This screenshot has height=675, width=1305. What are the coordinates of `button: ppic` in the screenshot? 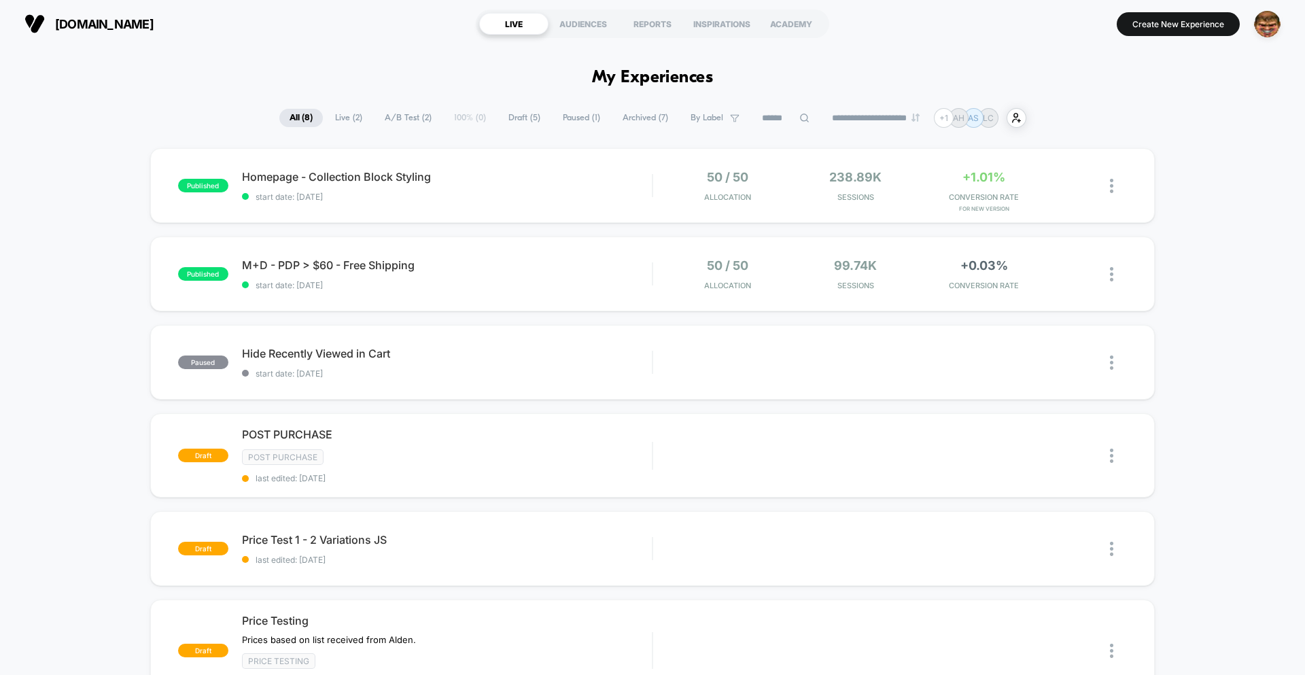 It's located at (1267, 24).